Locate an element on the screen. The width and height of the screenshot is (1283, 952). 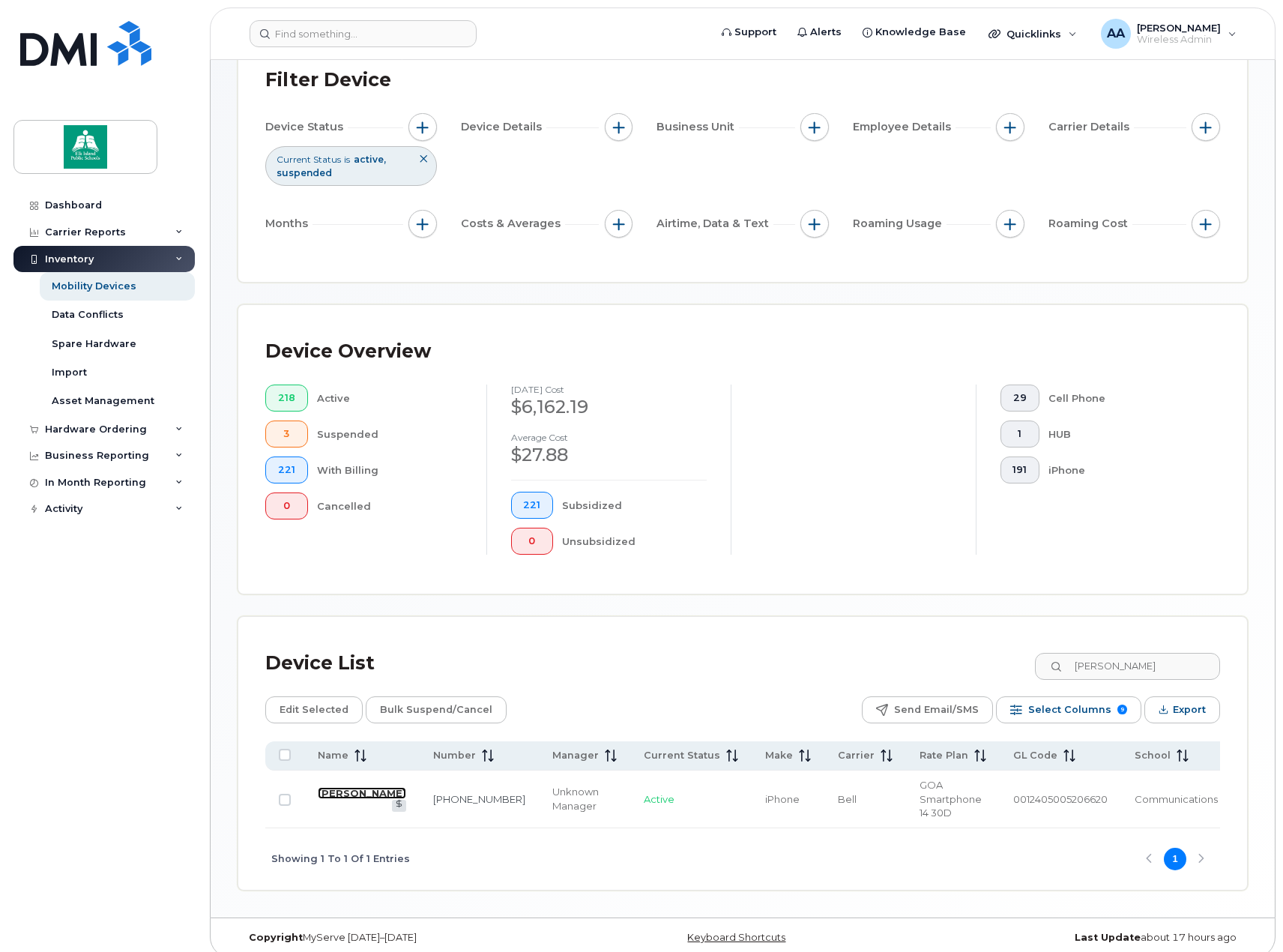
span: Rate Plan is located at coordinates (943, 756).